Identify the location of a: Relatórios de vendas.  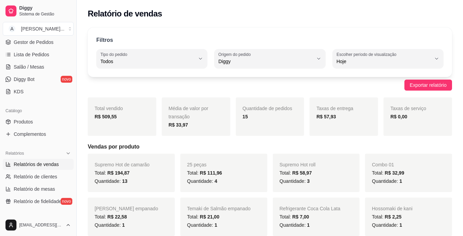
(38, 164).